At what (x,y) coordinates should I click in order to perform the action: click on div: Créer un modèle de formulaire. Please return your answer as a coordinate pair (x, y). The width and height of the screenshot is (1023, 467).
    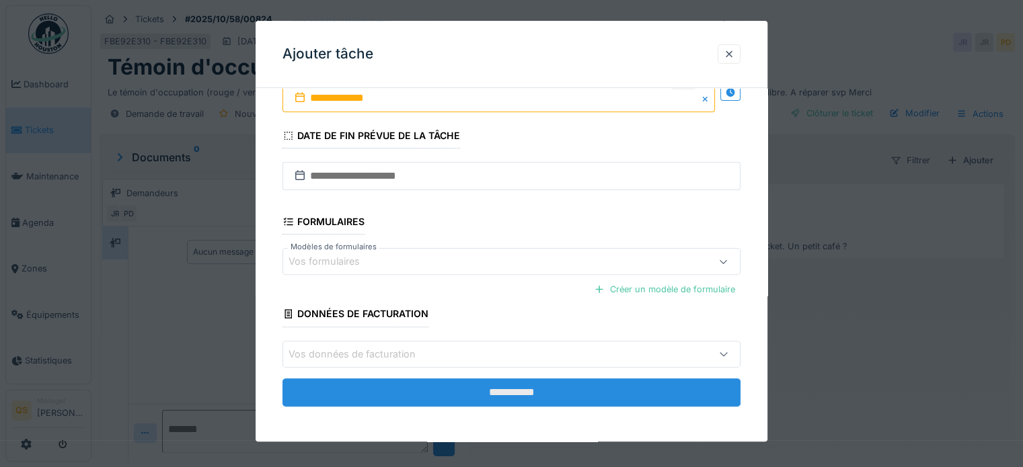
    Looking at the image, I should click on (664, 290).